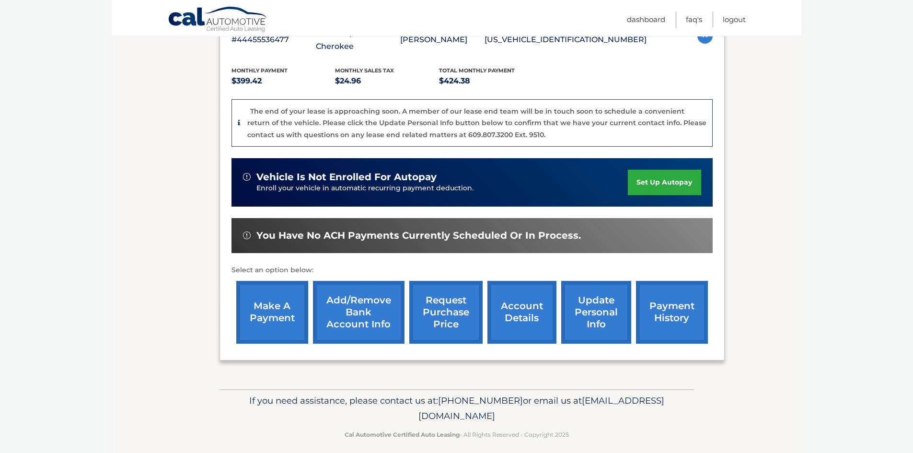 This screenshot has width=913, height=453. What do you see at coordinates (358, 40) in the screenshot?
I see `p: 2023 Jeep Grand Cherokee` at bounding box center [358, 40].